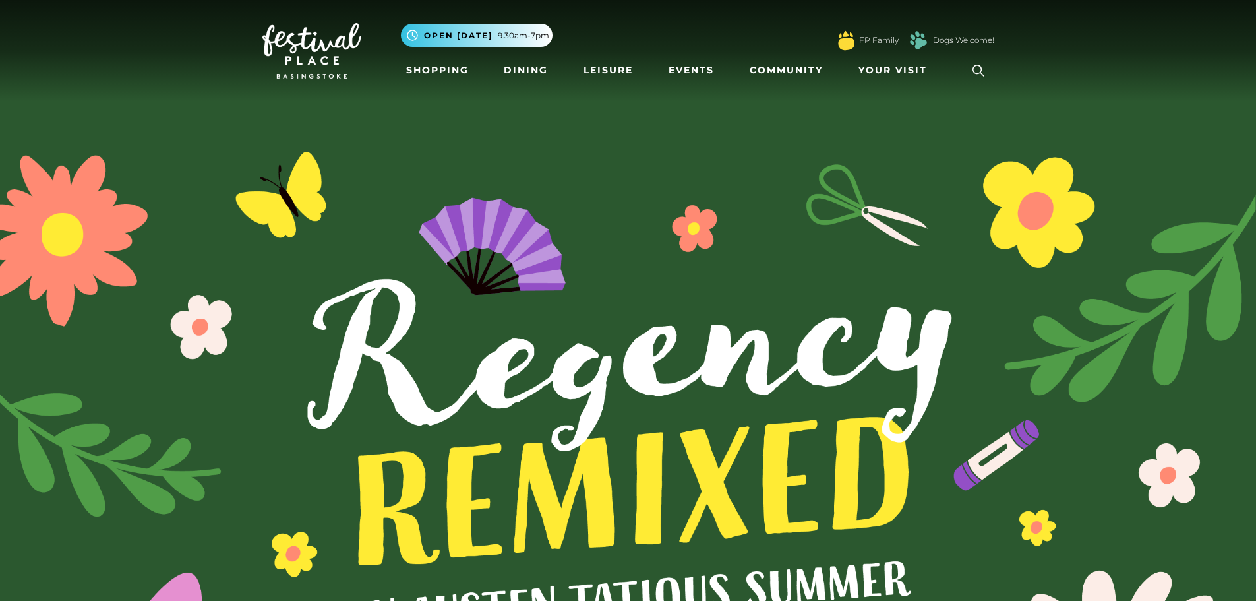 Image resolution: width=1256 pixels, height=601 pixels. I want to click on span: 9.30am-7pm, so click(524, 36).